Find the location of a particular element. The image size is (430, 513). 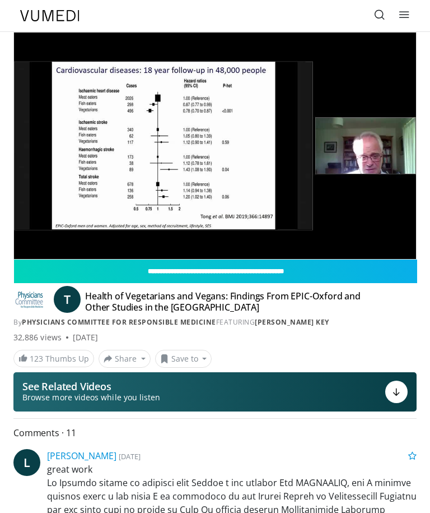

a: 123 Thumbs Up is located at coordinates (54, 358).